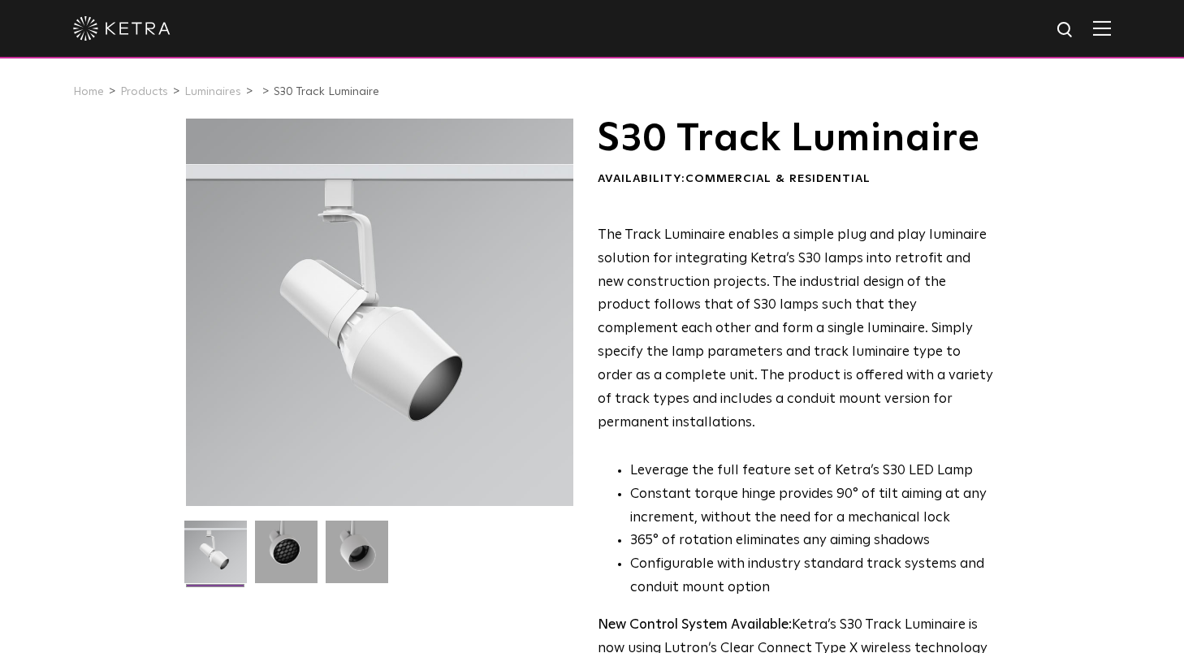 The width and height of the screenshot is (1184, 653). Describe the element at coordinates (144, 92) in the screenshot. I see `a: Products` at that location.